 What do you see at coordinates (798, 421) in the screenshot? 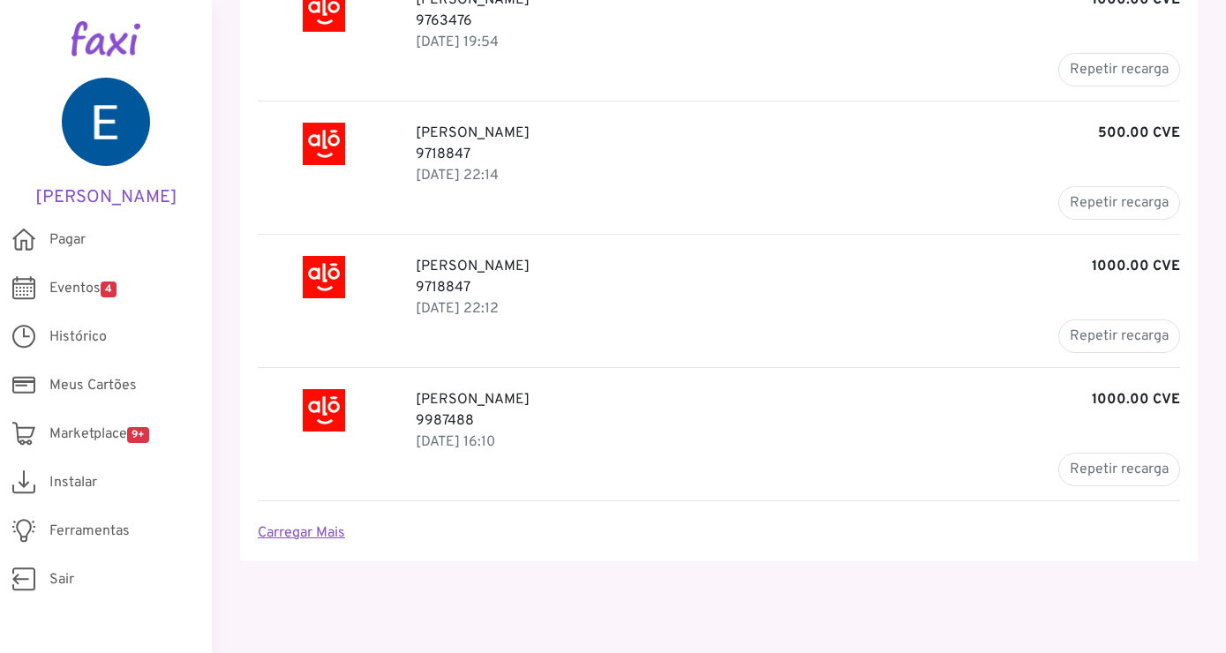
I see `p: 9987488` at bounding box center [798, 421].